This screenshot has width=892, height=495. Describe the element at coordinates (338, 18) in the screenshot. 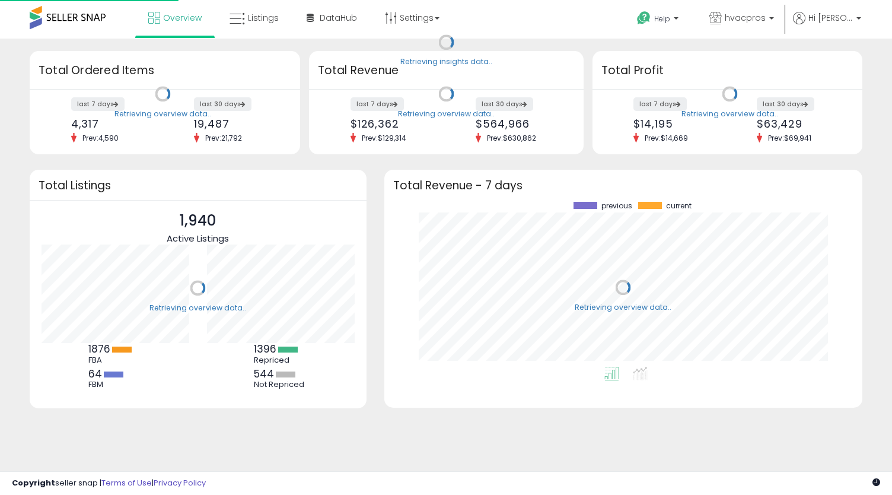

I see `span: DataHub` at that location.